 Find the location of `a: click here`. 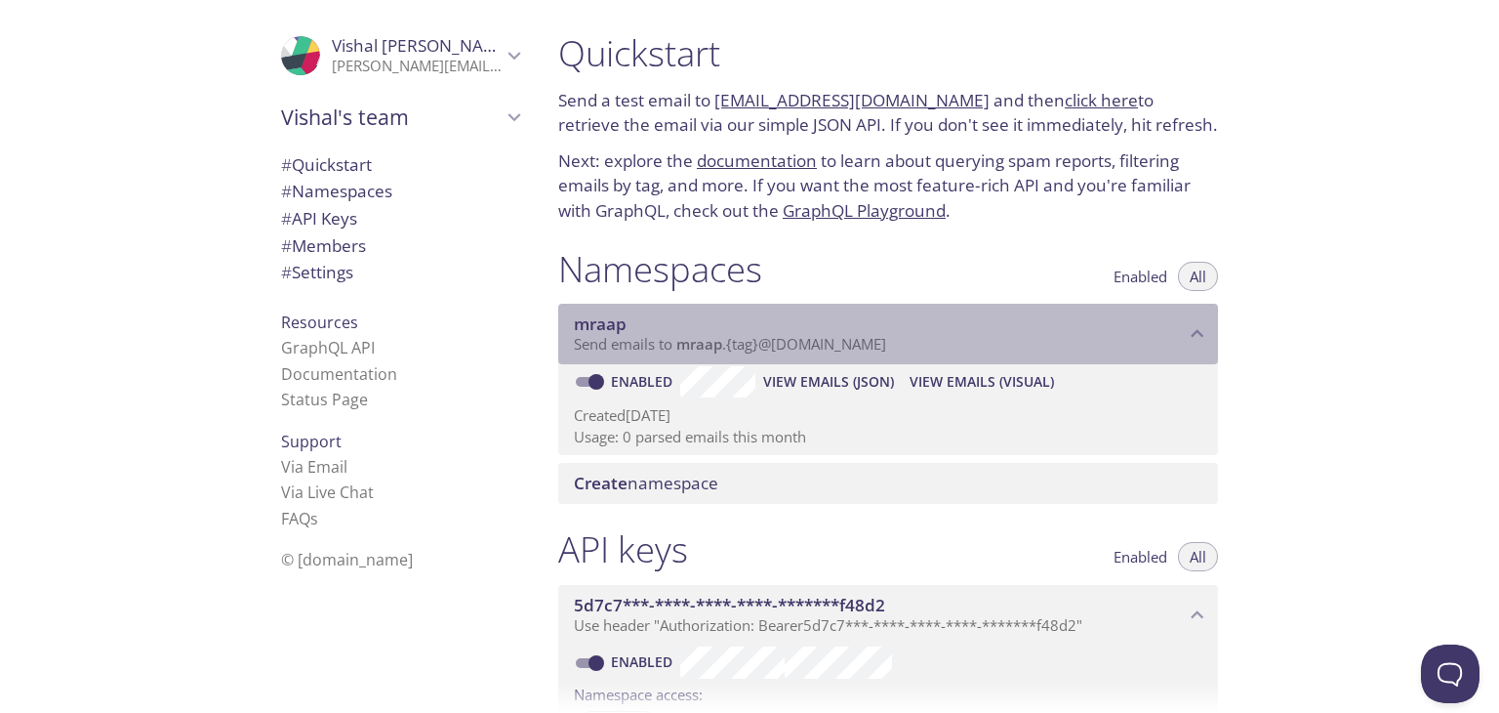

a: click here is located at coordinates (1101, 100).